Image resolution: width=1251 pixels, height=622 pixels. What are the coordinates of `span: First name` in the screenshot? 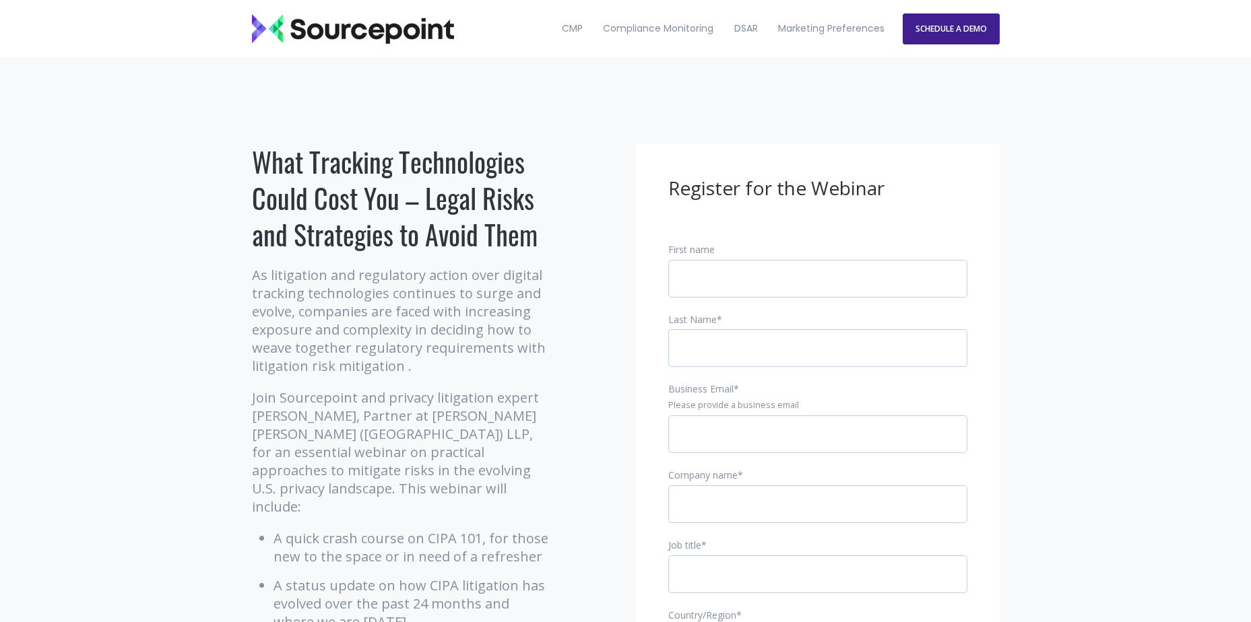 It's located at (691, 249).